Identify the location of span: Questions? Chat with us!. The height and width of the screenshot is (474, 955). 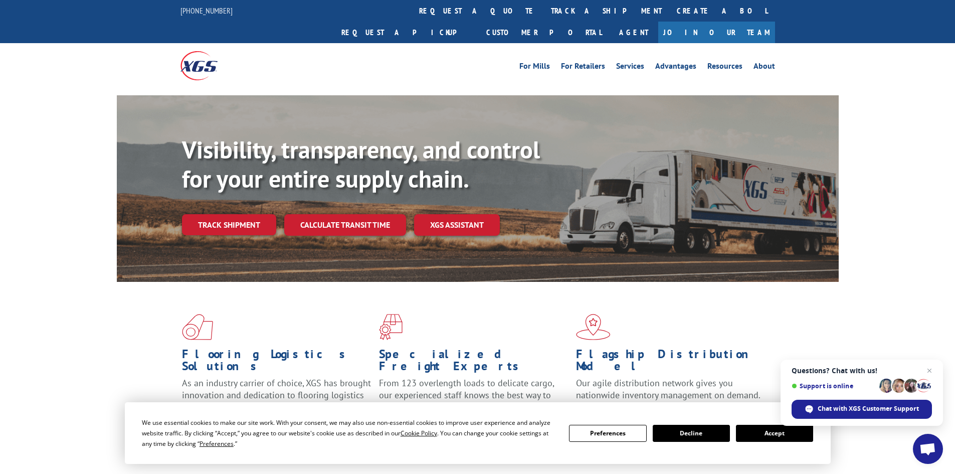
(862, 370).